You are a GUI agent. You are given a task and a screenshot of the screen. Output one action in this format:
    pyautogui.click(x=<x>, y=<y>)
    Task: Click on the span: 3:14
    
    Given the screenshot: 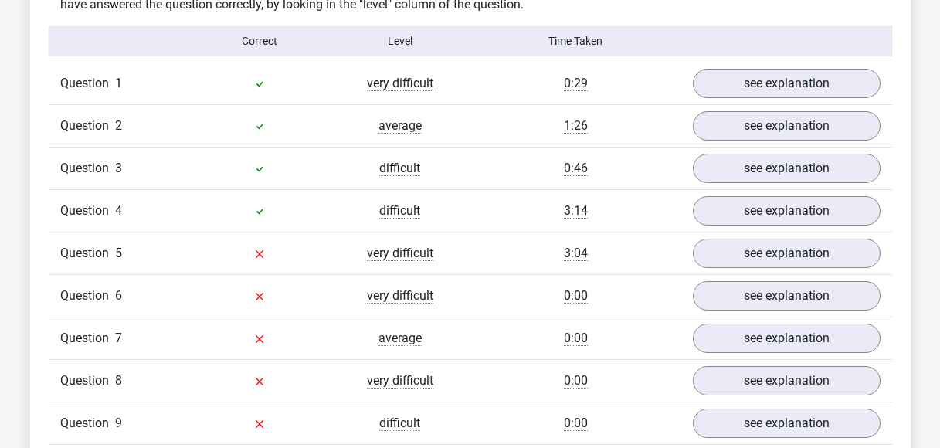 What is the action you would take?
    pyautogui.click(x=575, y=211)
    